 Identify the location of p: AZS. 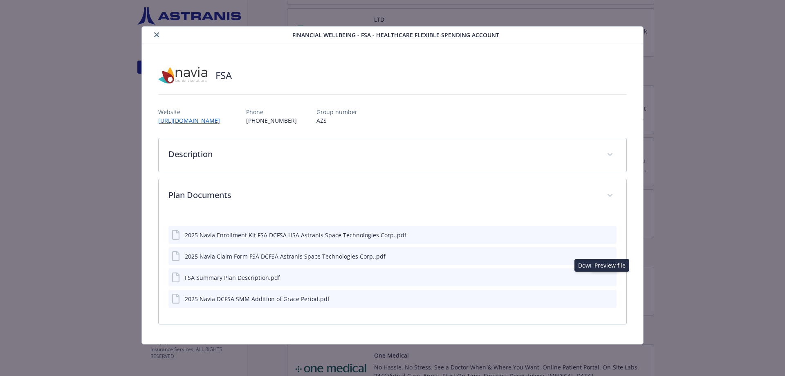
(337, 120).